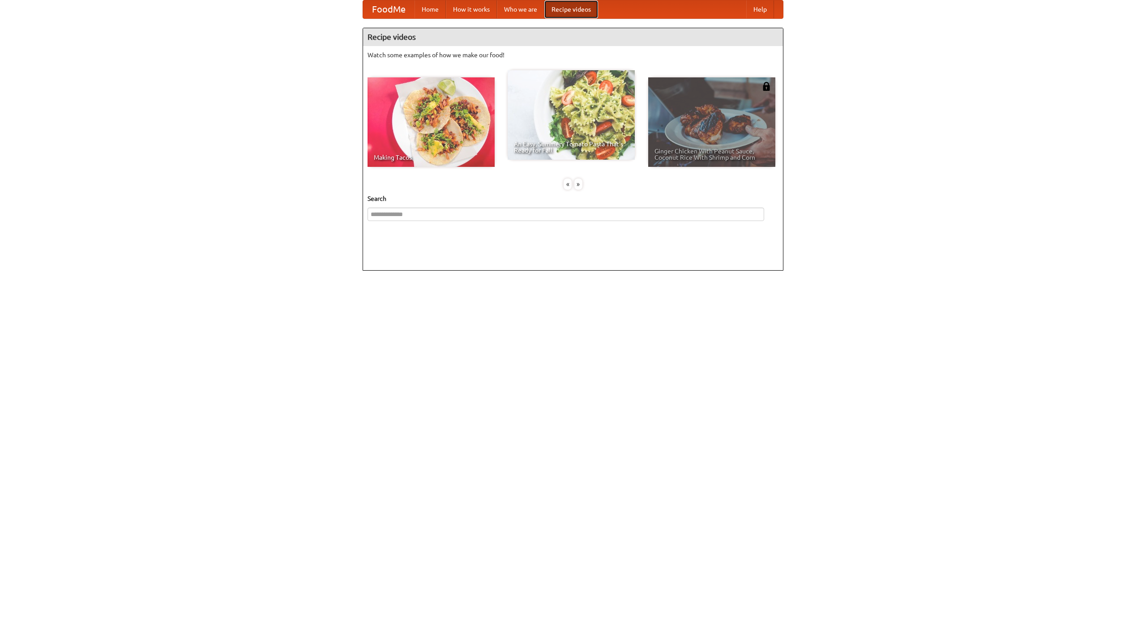 Image resolution: width=1146 pixels, height=633 pixels. What do you see at coordinates (471, 9) in the screenshot?
I see `a: How it works` at bounding box center [471, 9].